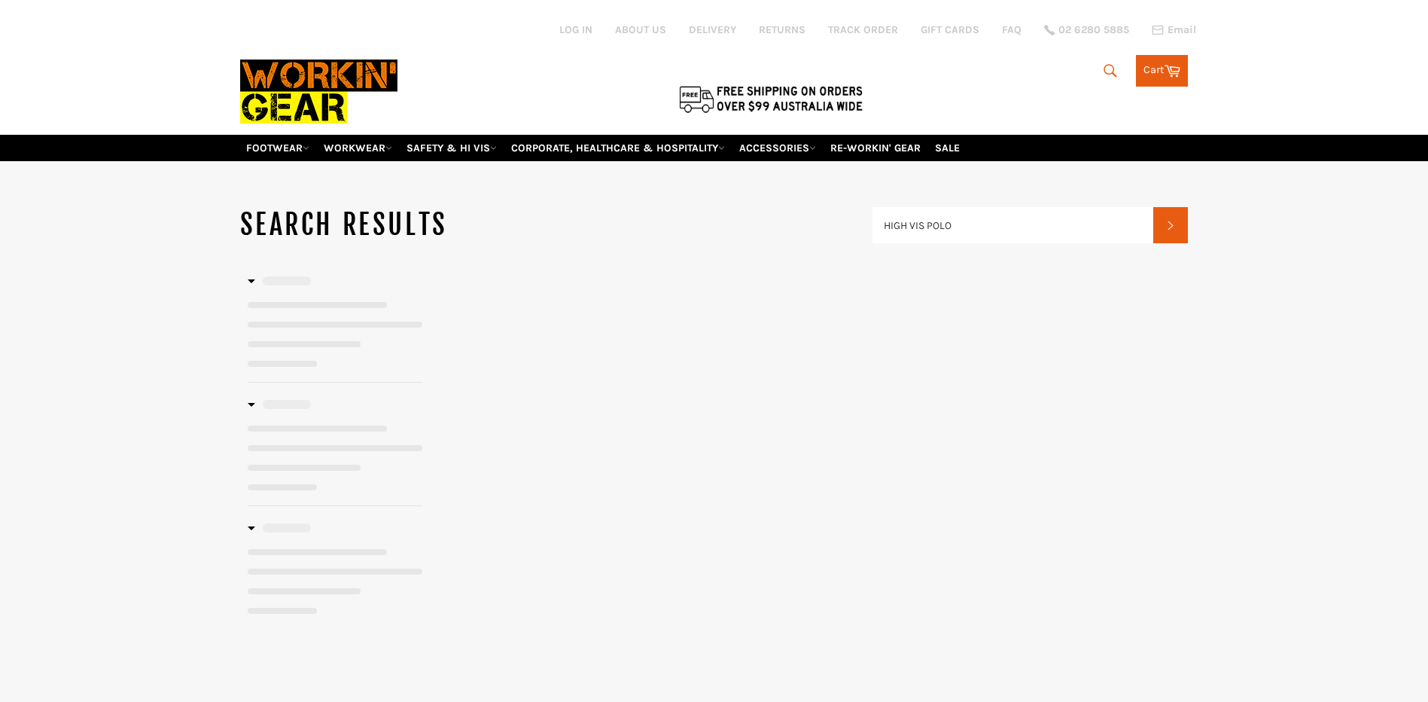 Image resolution: width=1428 pixels, height=702 pixels. Describe the element at coordinates (556, 225) in the screenshot. I see `h1: Search results` at that location.